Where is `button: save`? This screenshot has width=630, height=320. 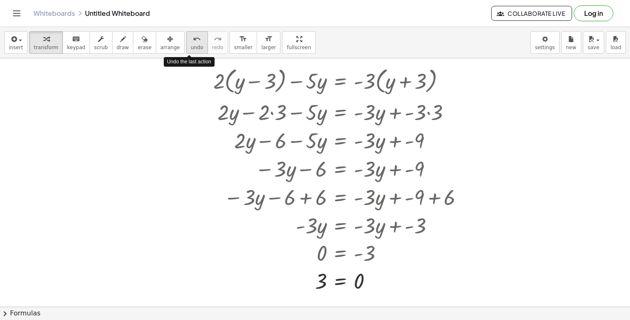
button: save is located at coordinates (593, 42).